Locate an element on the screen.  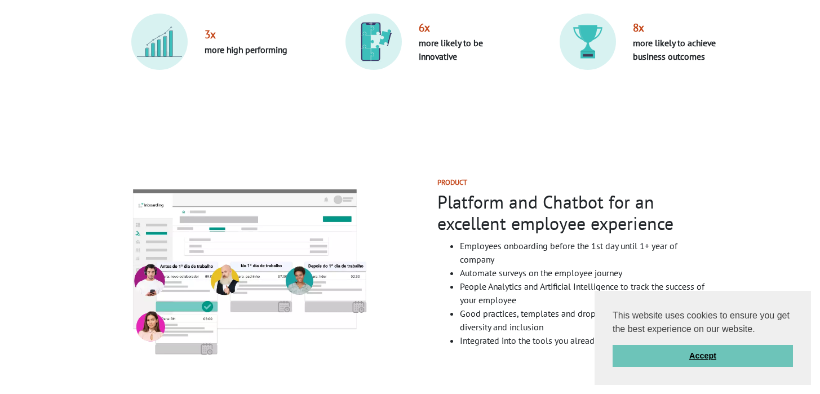
img: Performing icon is located at coordinates (160, 42).